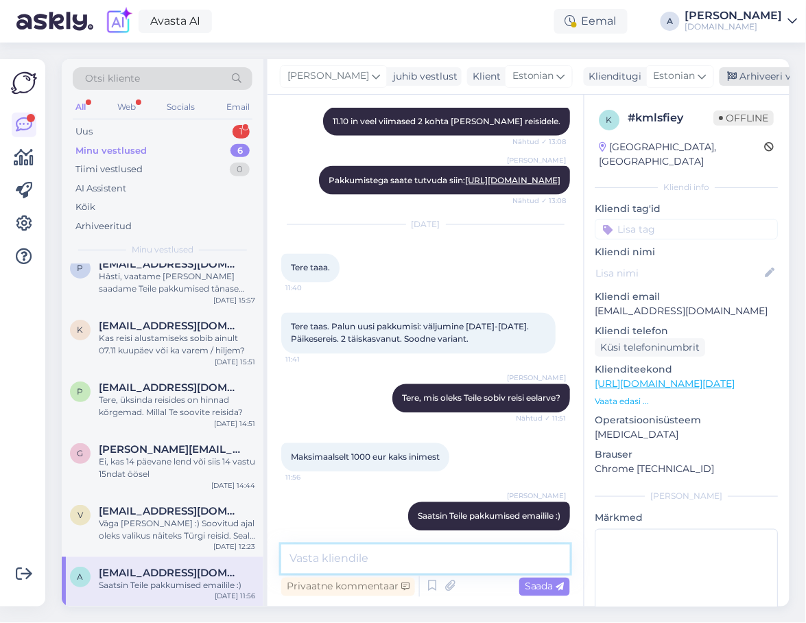  I want to click on p: Kliendi tag'id, so click(687, 209).